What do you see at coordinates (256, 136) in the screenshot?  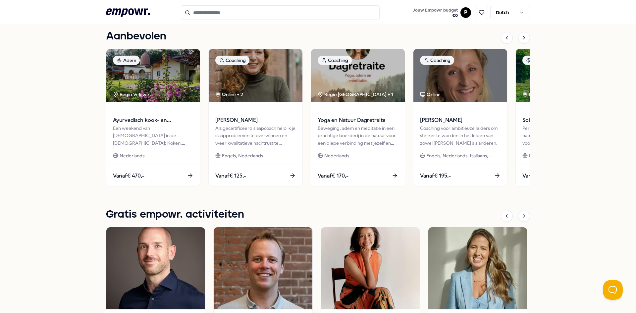 I see `div: Als gecertificeerd slaapcoach help ik je slaapproblemen te overwinnen en weer kwalitatieve nachtr...` at bounding box center [256, 136].